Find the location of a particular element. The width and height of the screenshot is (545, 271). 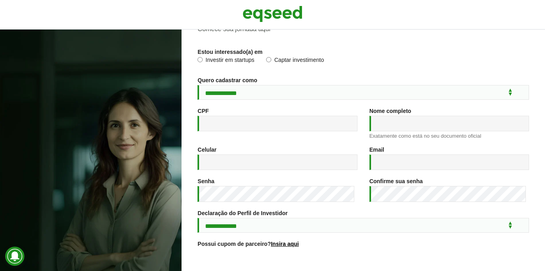

label: Possui cupom de parceiro? is located at coordinates (248, 244).